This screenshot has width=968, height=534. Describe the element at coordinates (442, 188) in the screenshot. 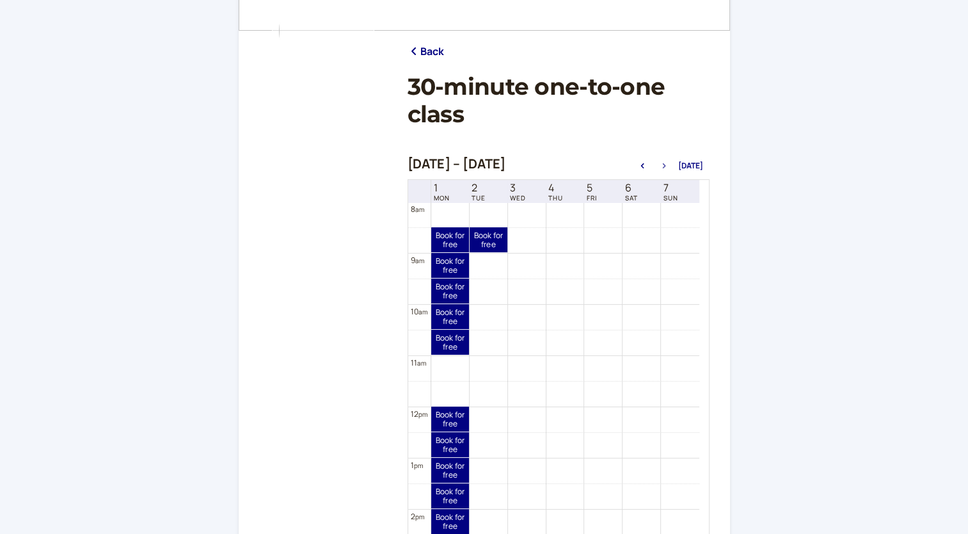

I see `span: 1` at that location.